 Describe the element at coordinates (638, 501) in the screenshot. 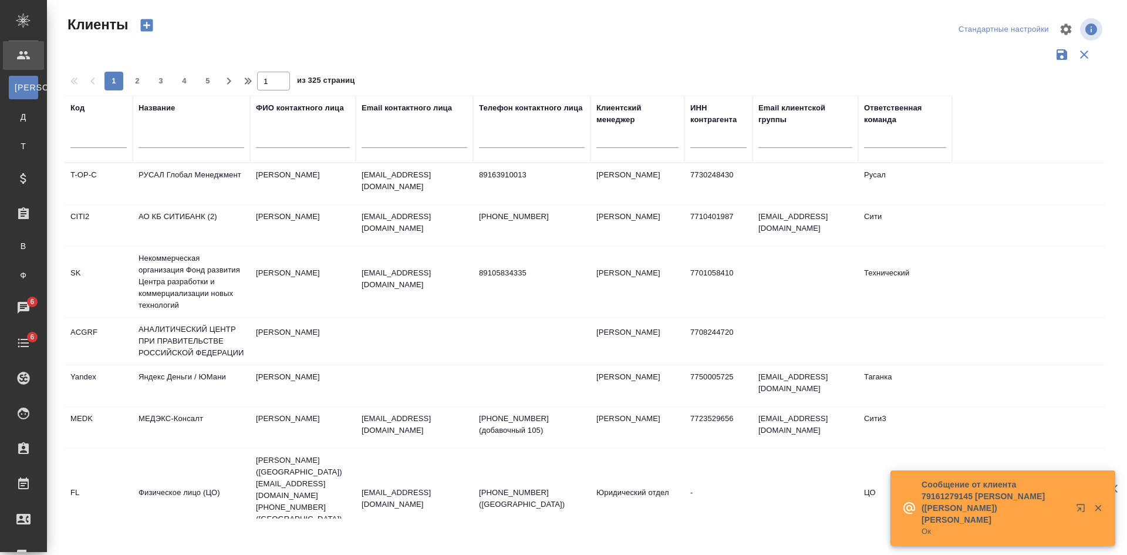

I see `td: Юридический отдел` at that location.